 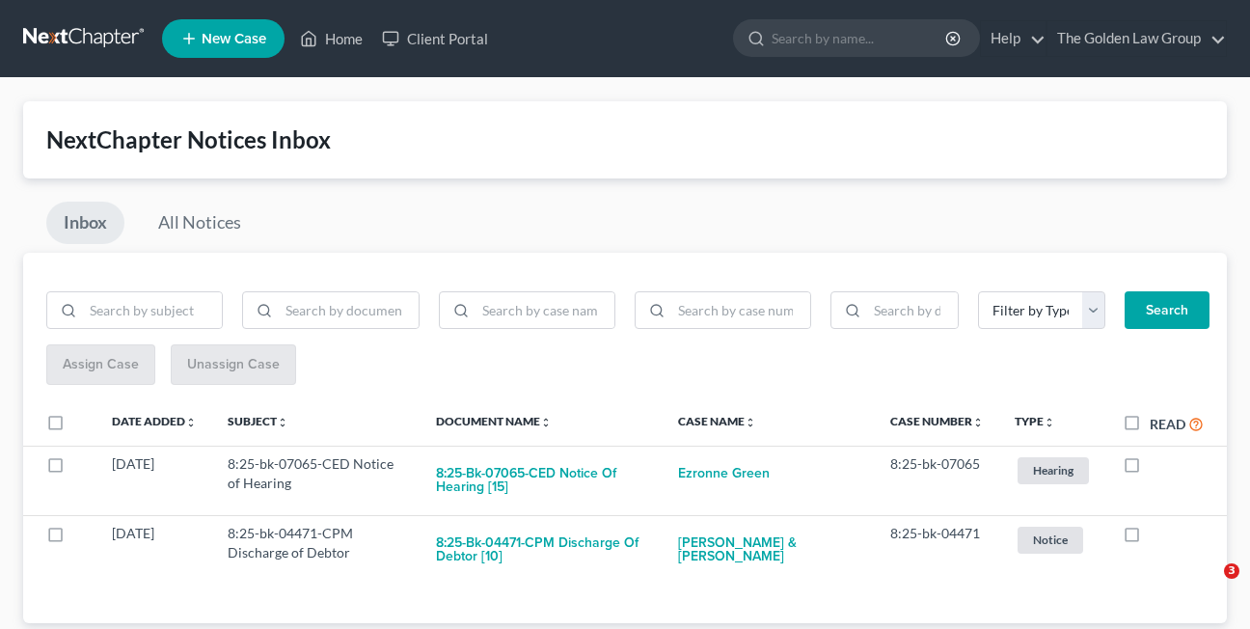 What do you see at coordinates (937, 550) in the screenshot?
I see `td: 8:25-bk-04471` at bounding box center [937, 550].